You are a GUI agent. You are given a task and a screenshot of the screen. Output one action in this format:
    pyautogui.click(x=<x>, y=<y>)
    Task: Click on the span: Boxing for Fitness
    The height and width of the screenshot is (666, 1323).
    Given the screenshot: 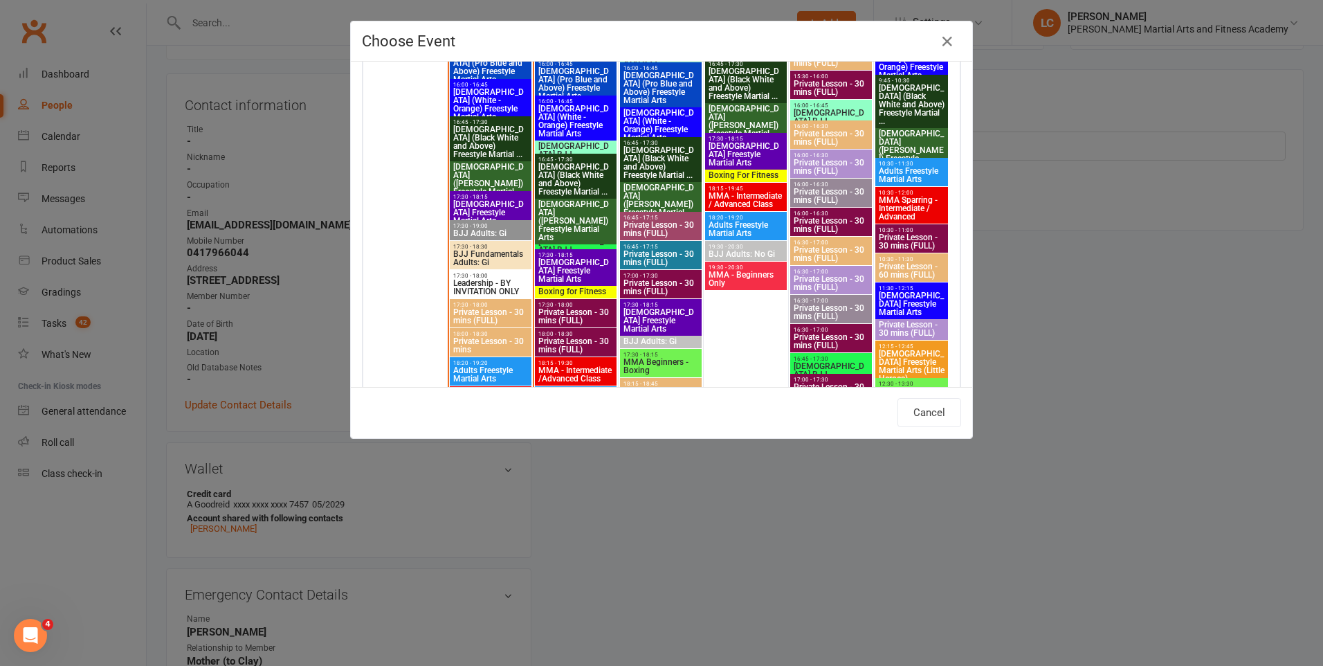 What is the action you would take?
    pyautogui.click(x=576, y=291)
    